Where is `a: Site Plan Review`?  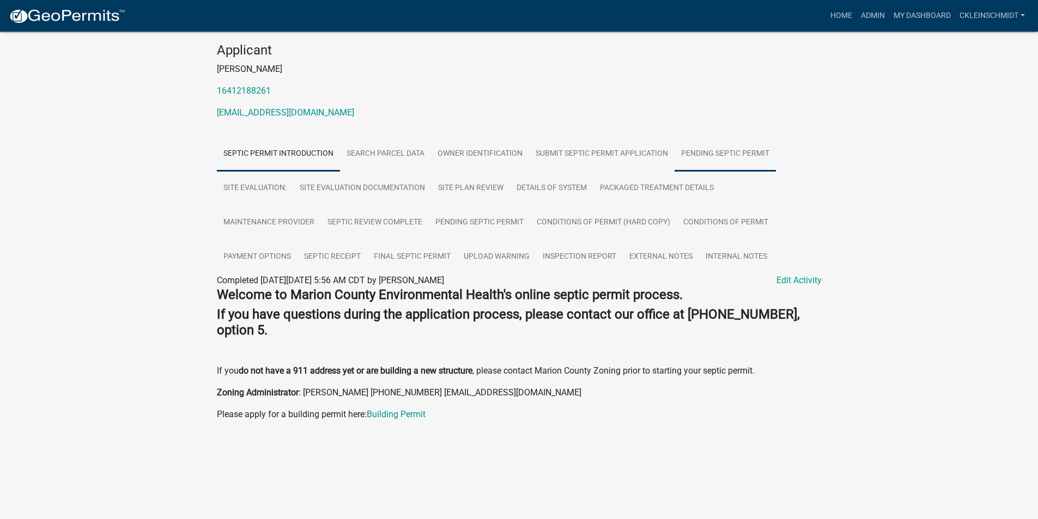 a: Site Plan Review is located at coordinates (471, 188).